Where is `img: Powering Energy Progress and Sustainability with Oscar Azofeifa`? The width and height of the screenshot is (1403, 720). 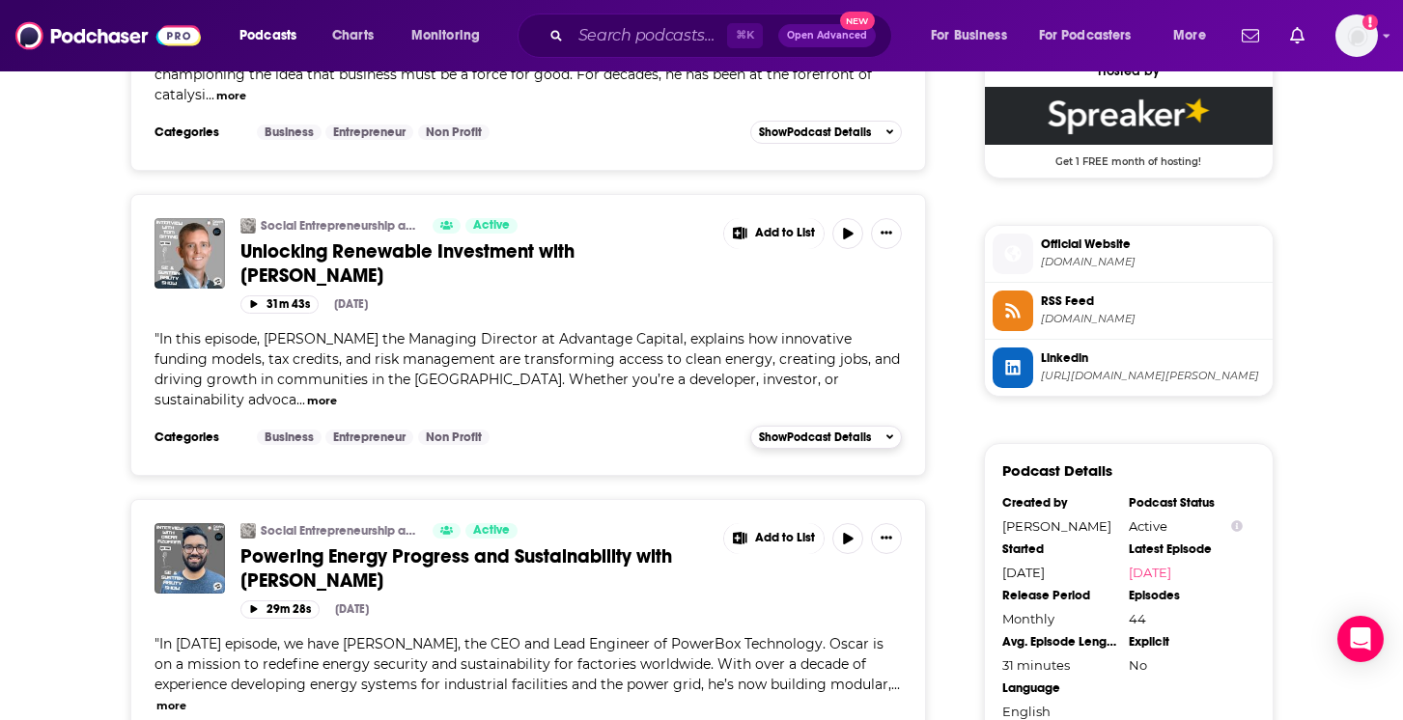
img: Powering Energy Progress and Sustainability with Oscar Azofeifa is located at coordinates (189, 558).